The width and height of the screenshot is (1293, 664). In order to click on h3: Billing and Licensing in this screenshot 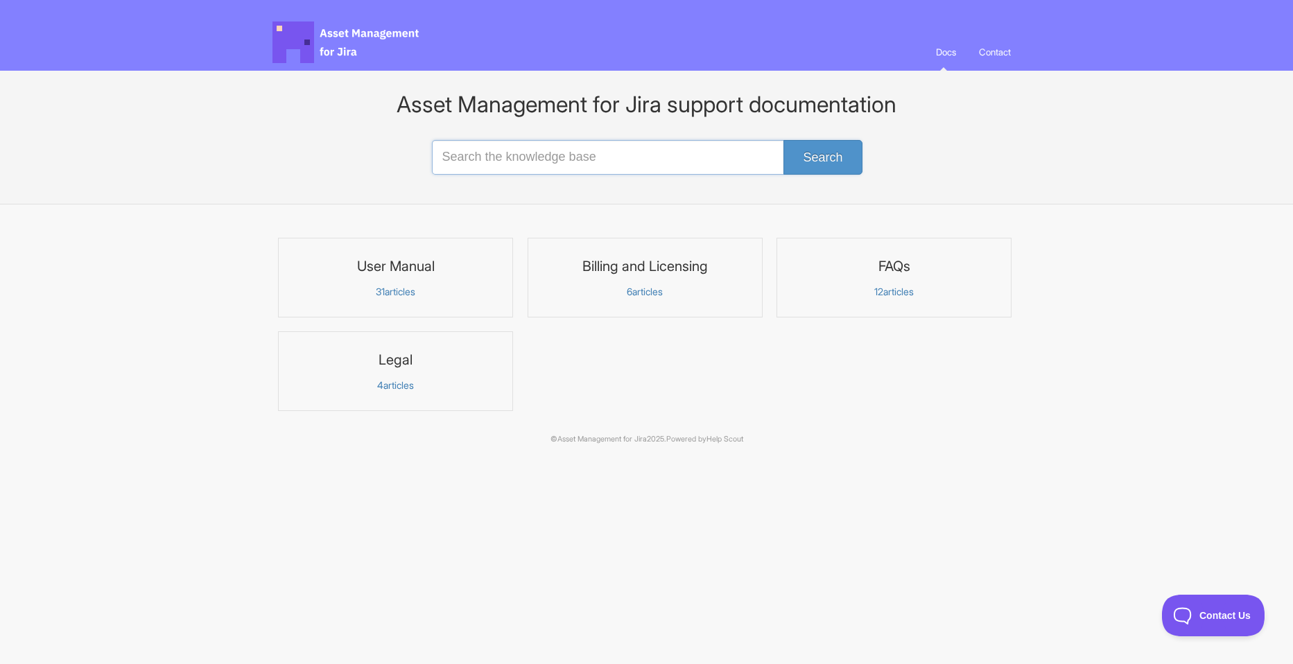, I will do `click(645, 266)`.